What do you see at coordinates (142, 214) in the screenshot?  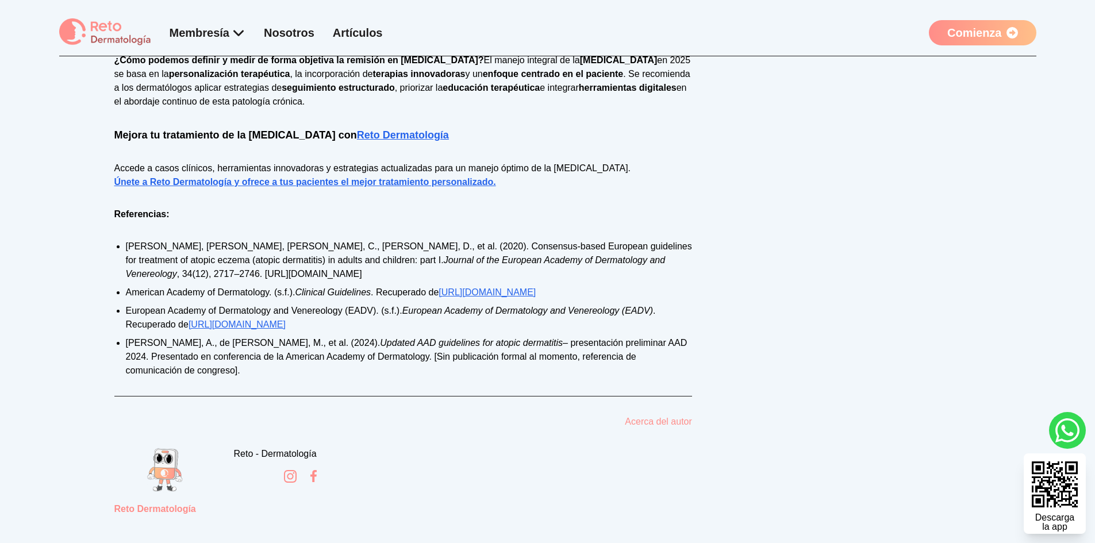 I see `strong: Referencias:` at bounding box center [142, 214].